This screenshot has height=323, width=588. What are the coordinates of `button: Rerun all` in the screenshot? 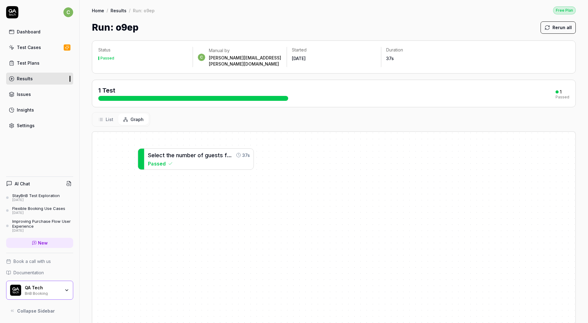 It's located at (558, 28).